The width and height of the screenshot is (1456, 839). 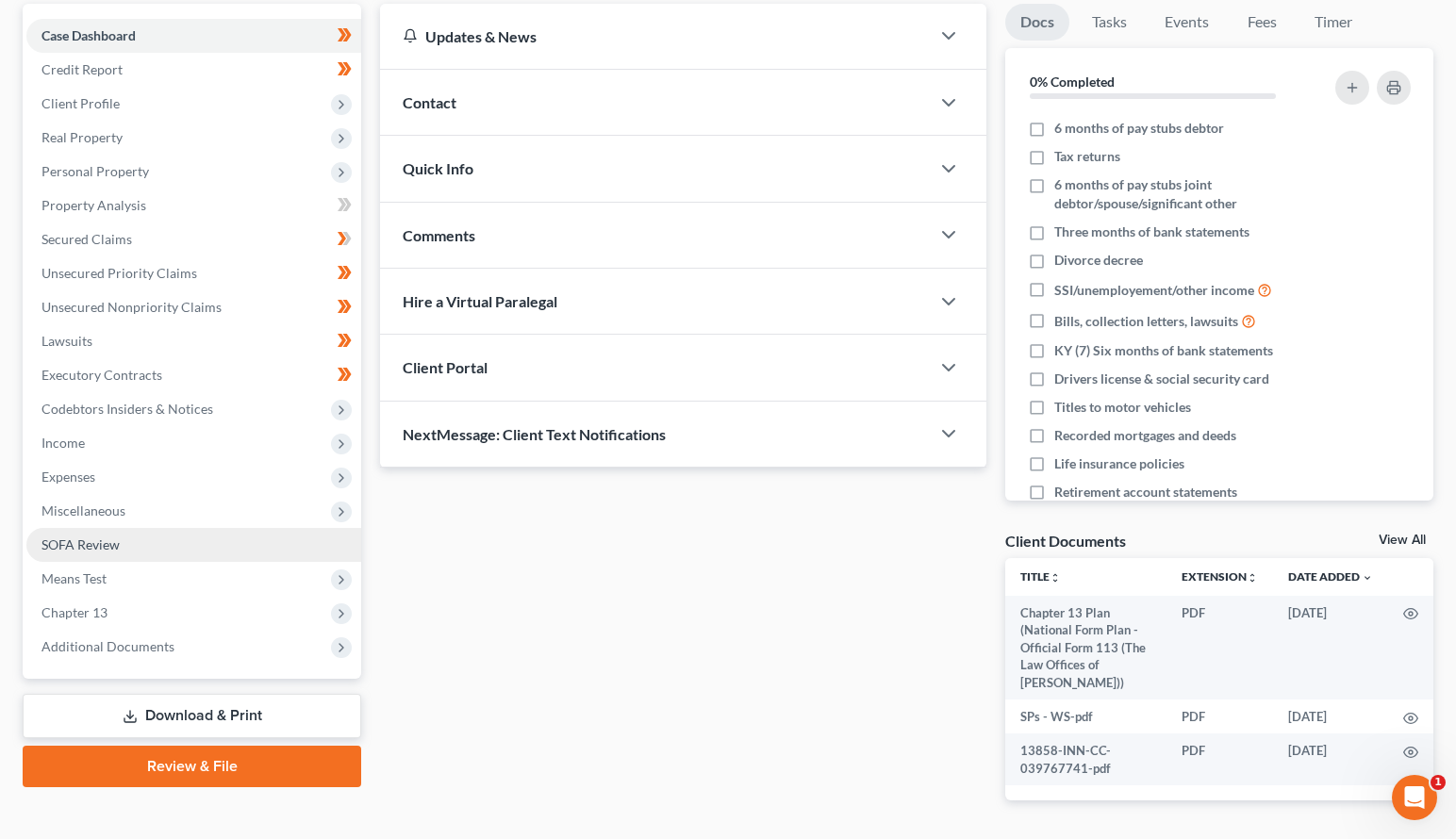 I want to click on a: Unsecured Nonpriority Claims, so click(x=193, y=307).